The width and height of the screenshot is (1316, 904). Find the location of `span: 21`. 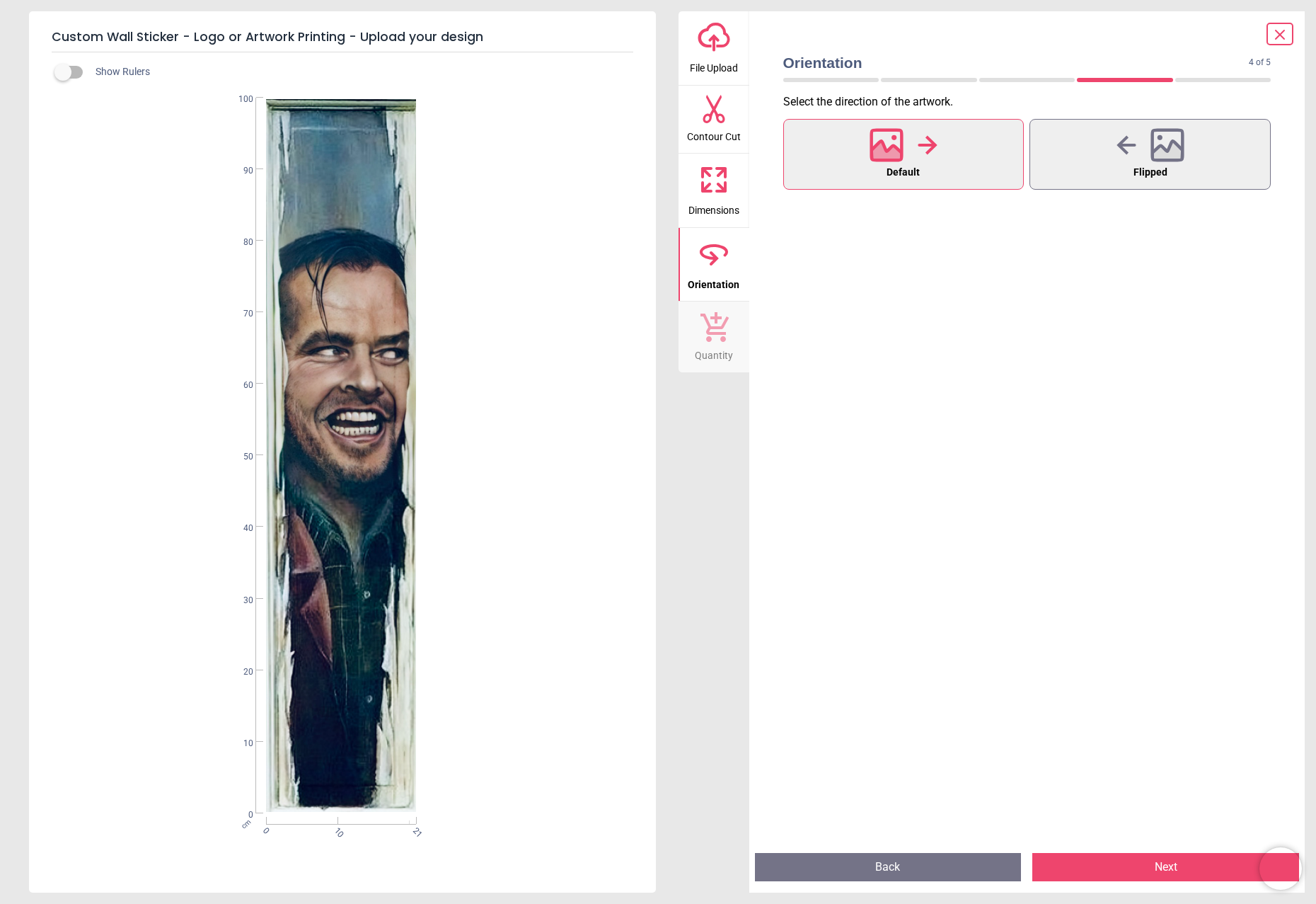

span: 21 is located at coordinates (414, 830).